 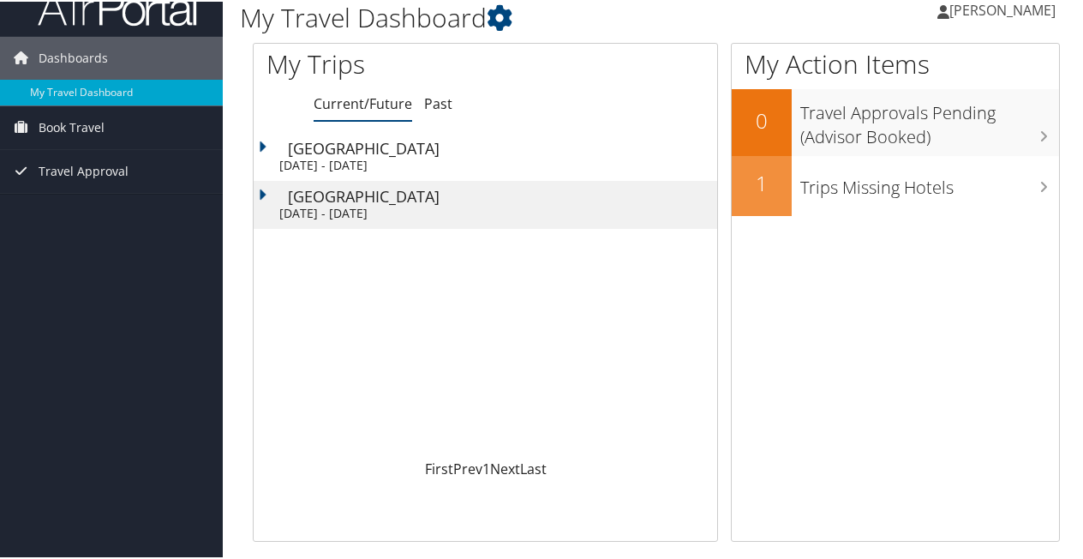 What do you see at coordinates (762, 119) in the screenshot?
I see `h2: 0` at bounding box center [762, 119].